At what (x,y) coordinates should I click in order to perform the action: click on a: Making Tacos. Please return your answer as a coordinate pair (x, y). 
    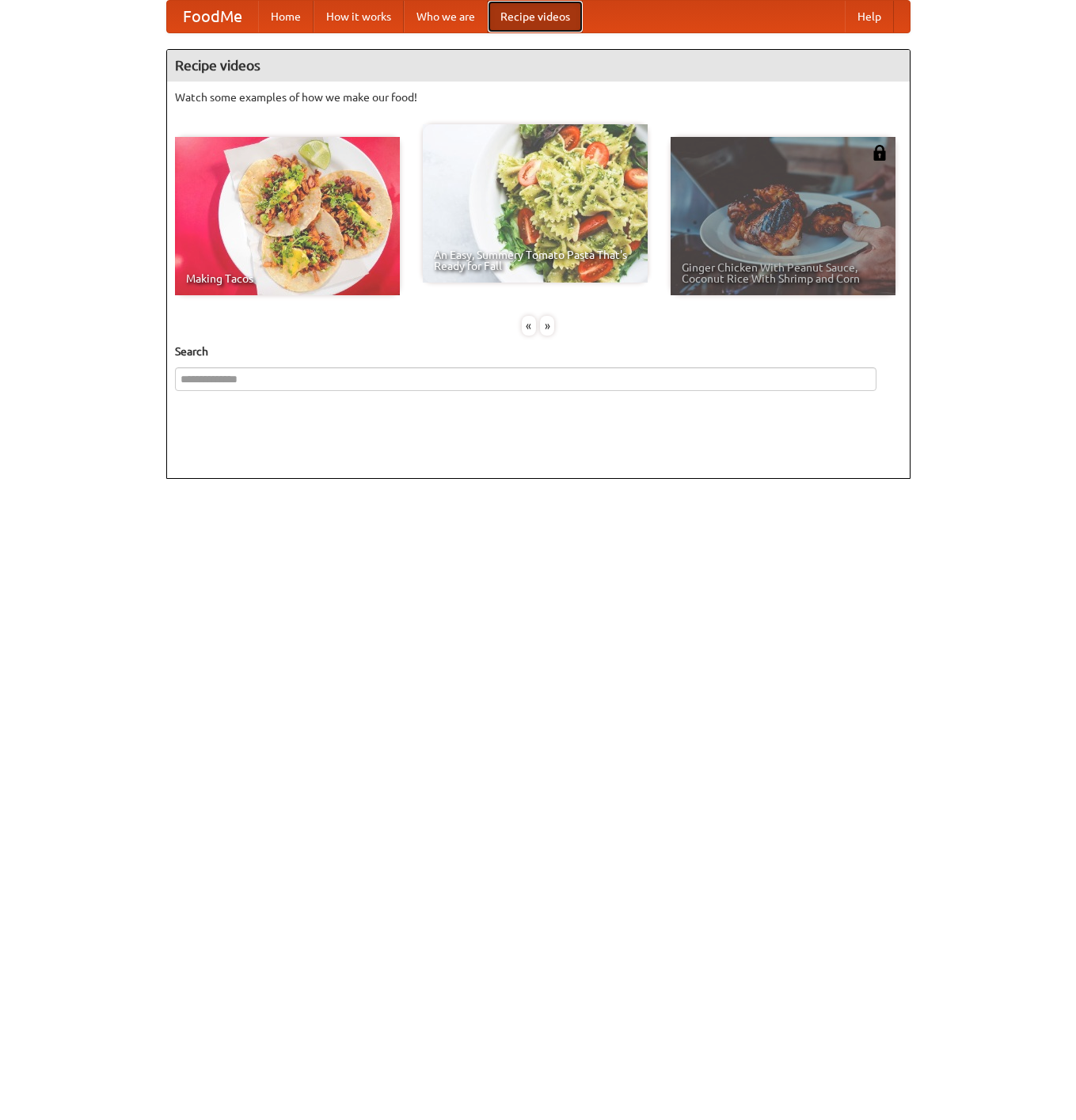
    Looking at the image, I should click on (288, 217).